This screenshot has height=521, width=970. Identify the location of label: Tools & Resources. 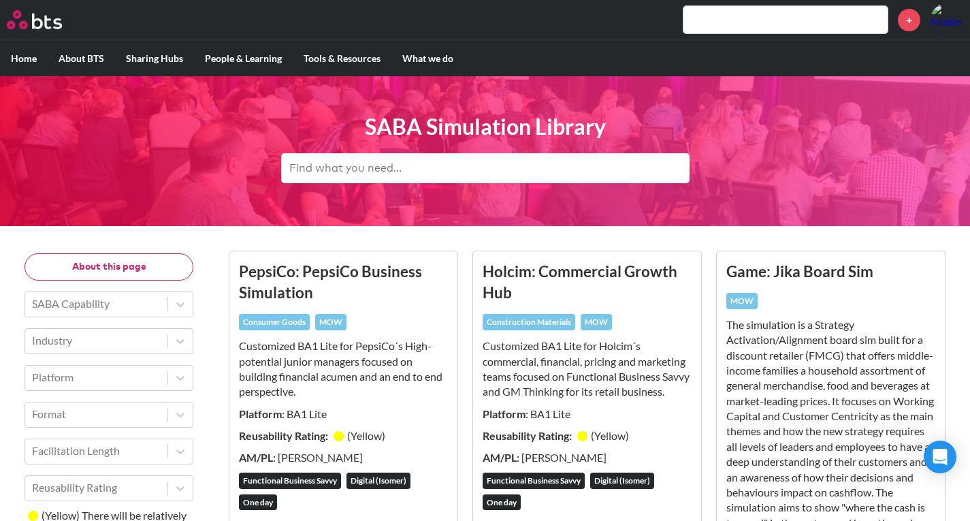
(342, 59).